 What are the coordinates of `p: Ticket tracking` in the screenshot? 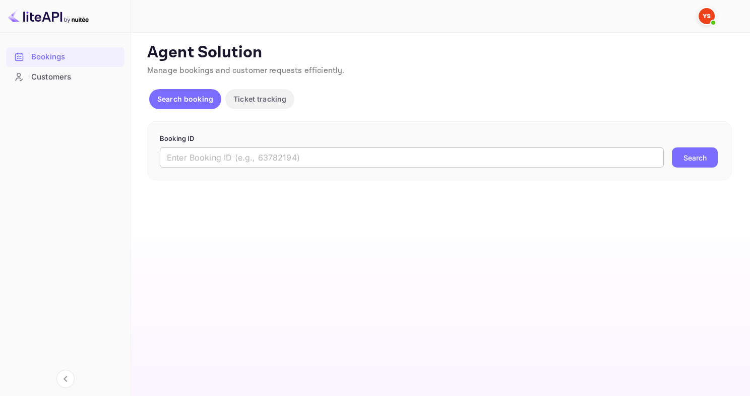 It's located at (259, 99).